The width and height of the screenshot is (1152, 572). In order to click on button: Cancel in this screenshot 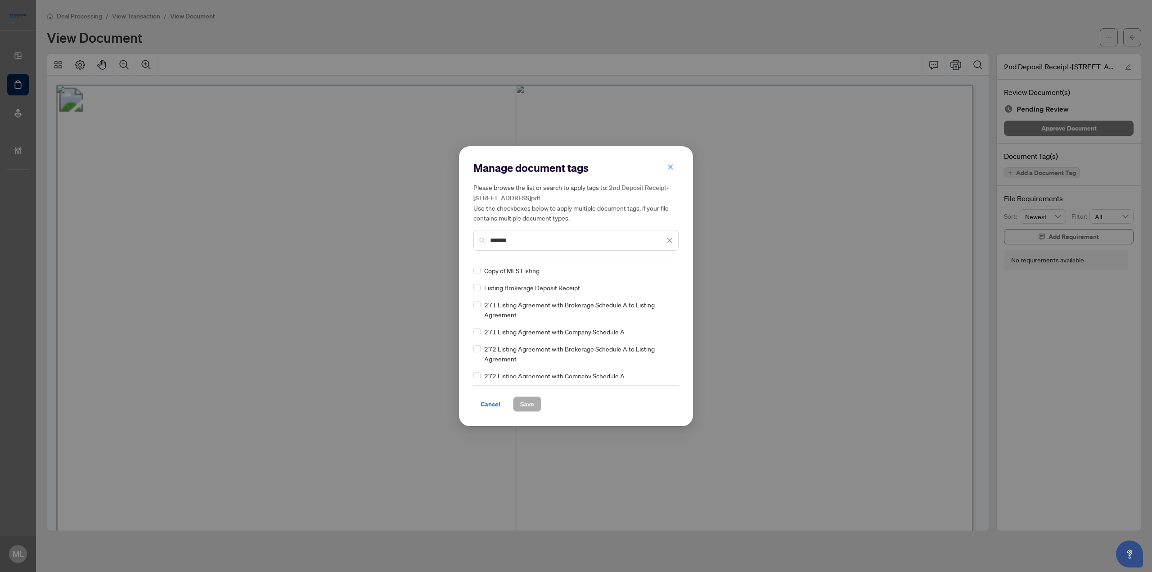, I will do `click(491, 404)`.